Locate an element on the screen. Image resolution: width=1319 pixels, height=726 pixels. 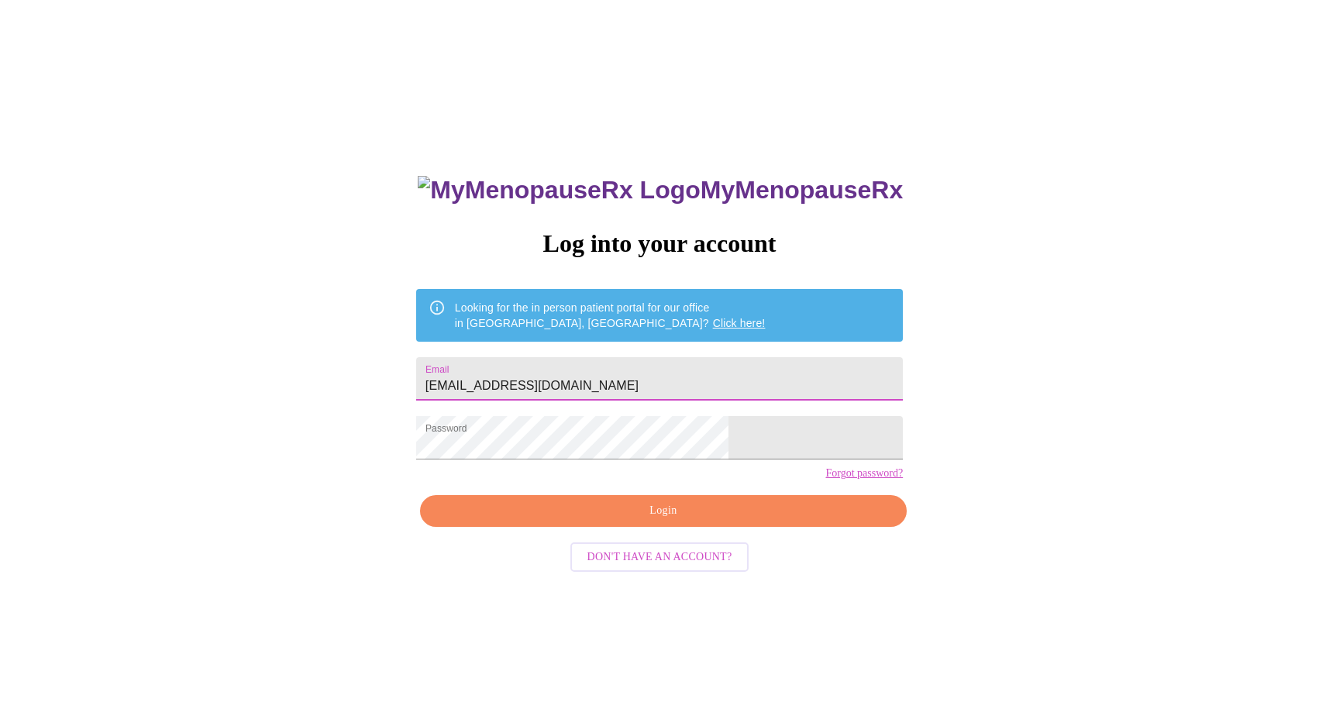
span: Login is located at coordinates (663, 511).